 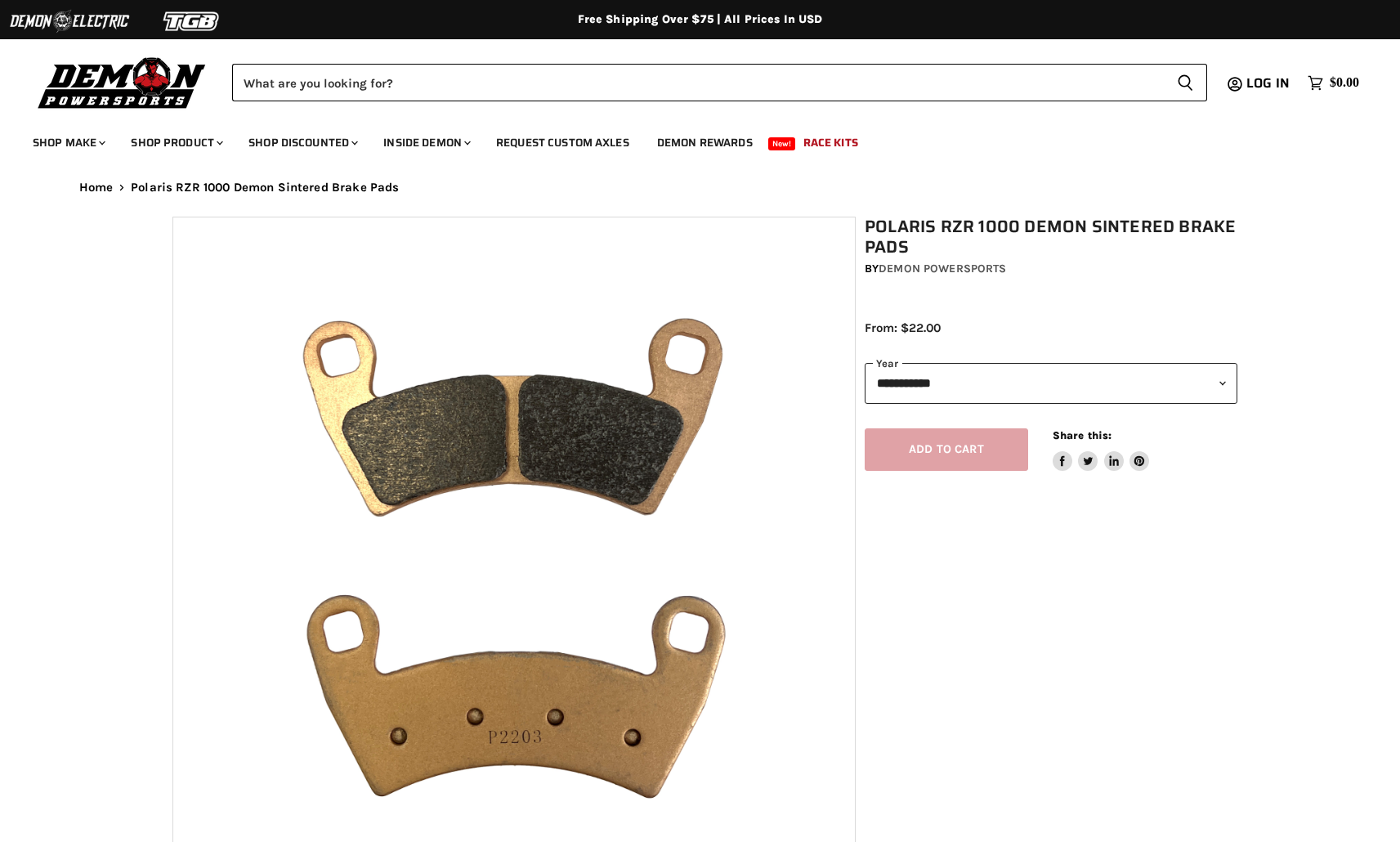 What do you see at coordinates (1267, 82) in the screenshot?
I see `span: Log in` at bounding box center [1267, 82].